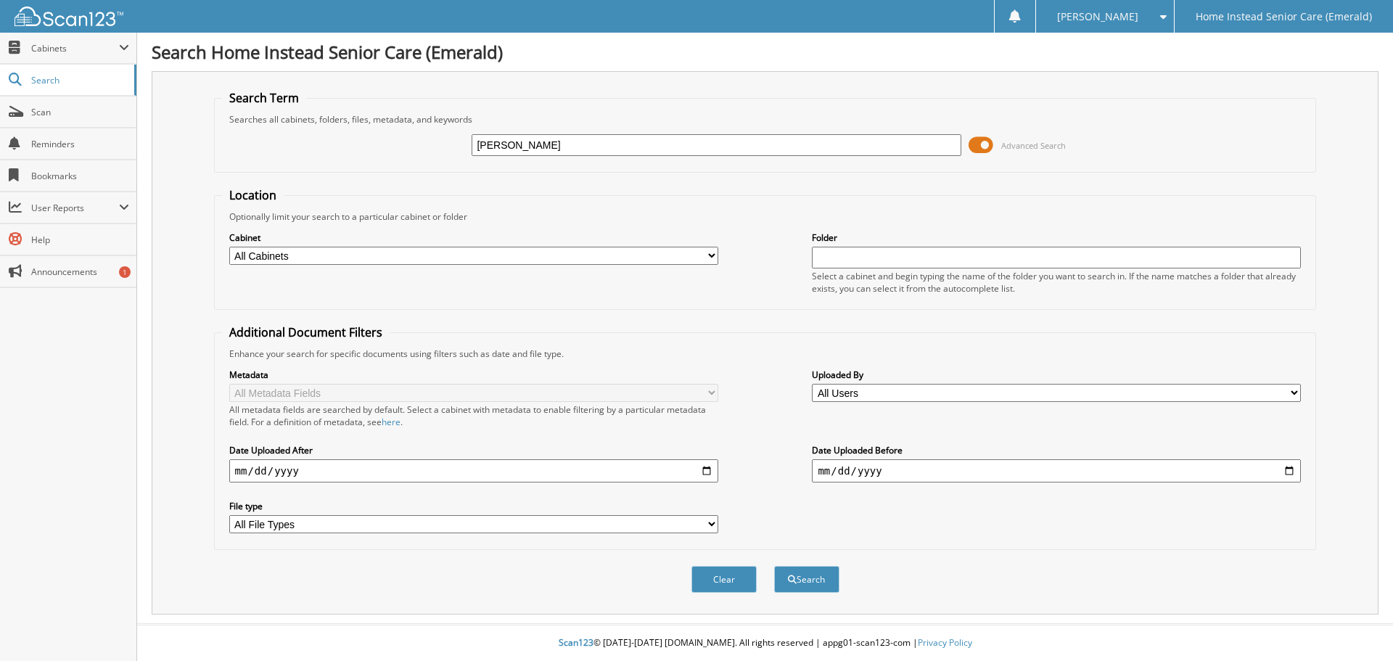 This screenshot has height=661, width=1393. I want to click on span: Scan, so click(80, 112).